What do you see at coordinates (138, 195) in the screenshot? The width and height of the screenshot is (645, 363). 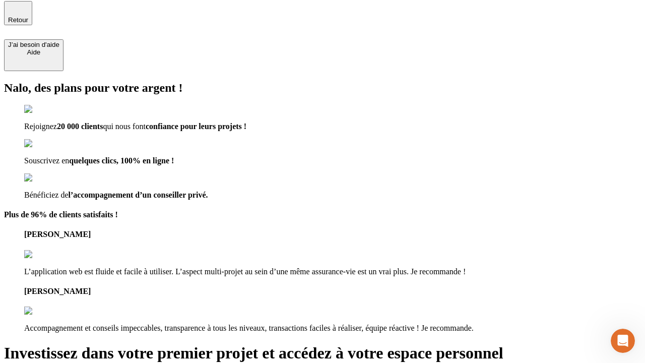 I see `span: l’accompagnement d’un conseiller privé.` at bounding box center [138, 195].